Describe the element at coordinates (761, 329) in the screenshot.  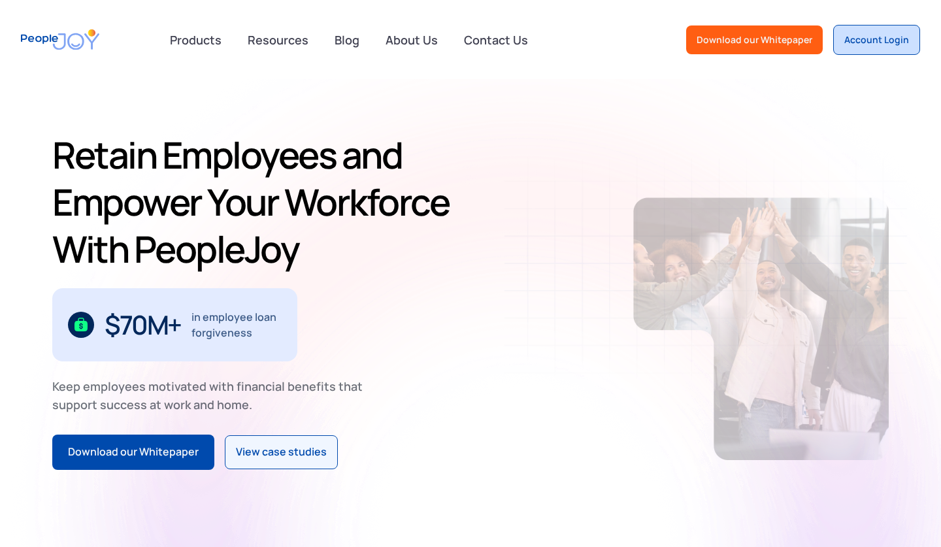
I see `img: Retain-Employees-PeopleJoy` at that location.